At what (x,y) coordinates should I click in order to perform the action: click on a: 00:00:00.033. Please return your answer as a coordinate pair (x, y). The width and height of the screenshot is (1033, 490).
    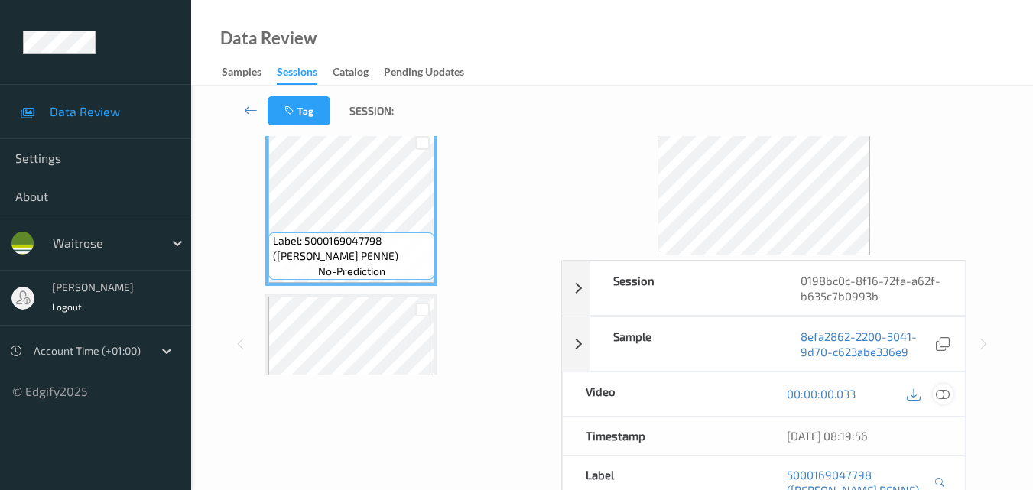
    Looking at the image, I should click on (821, 394).